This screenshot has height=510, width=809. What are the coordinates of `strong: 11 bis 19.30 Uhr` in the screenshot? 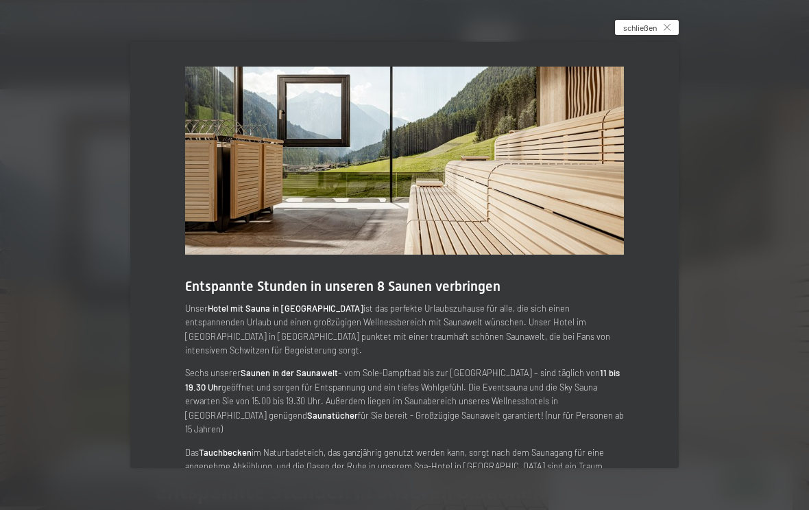 It's located at (403, 379).